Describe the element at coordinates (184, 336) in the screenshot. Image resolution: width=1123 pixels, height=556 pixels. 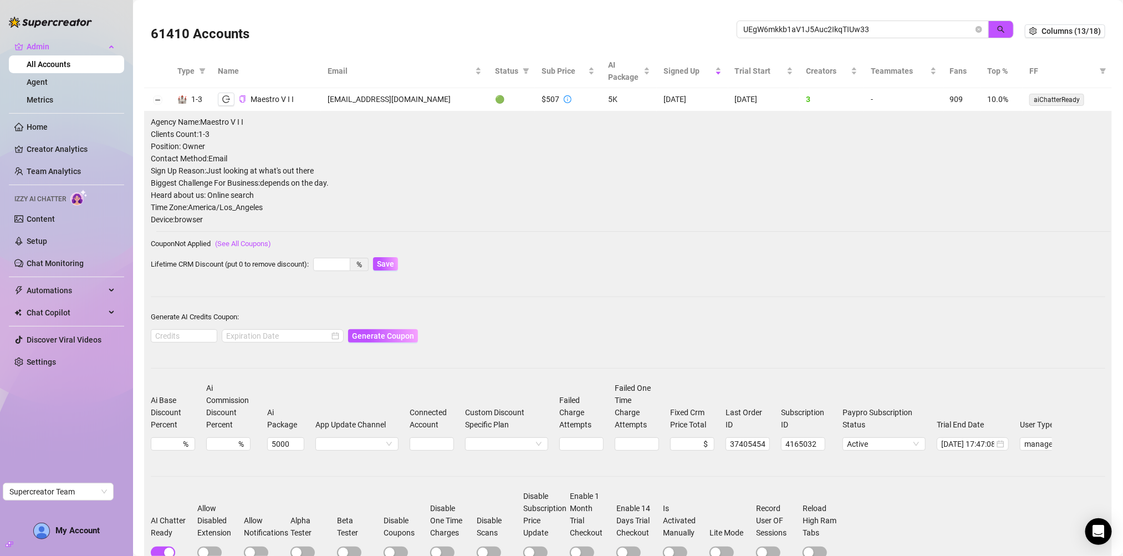
I see `input: Credits` at that location.